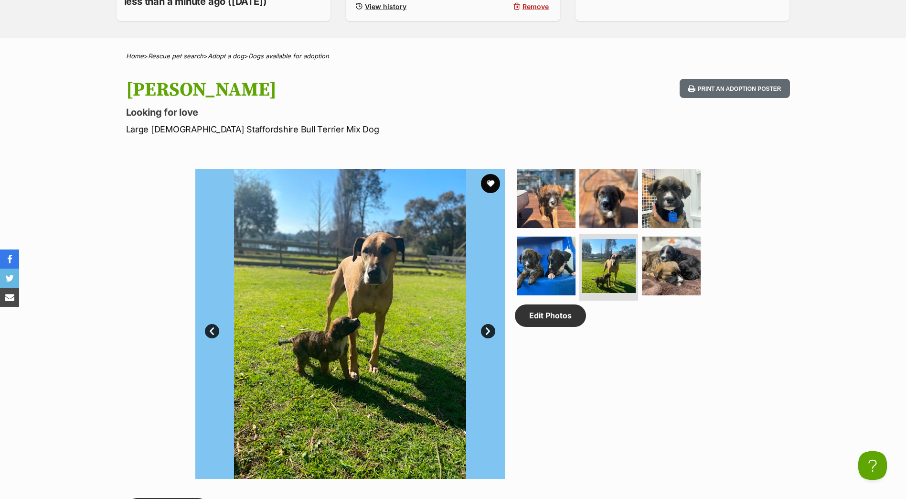  I want to click on a: Next, so click(488, 331).